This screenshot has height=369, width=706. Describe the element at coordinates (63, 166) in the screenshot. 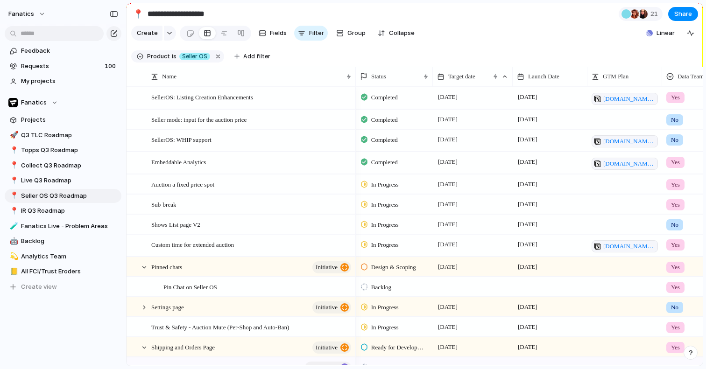

I see `div: 📍Collect Q3 Roadmap` at that location.